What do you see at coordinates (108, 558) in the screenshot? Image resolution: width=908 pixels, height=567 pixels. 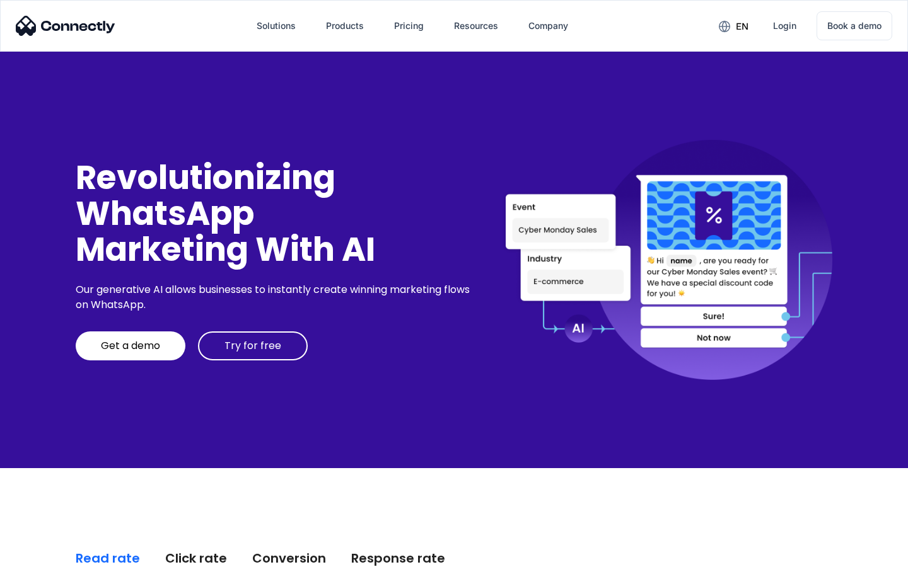 I see `div: Read rate` at bounding box center [108, 558].